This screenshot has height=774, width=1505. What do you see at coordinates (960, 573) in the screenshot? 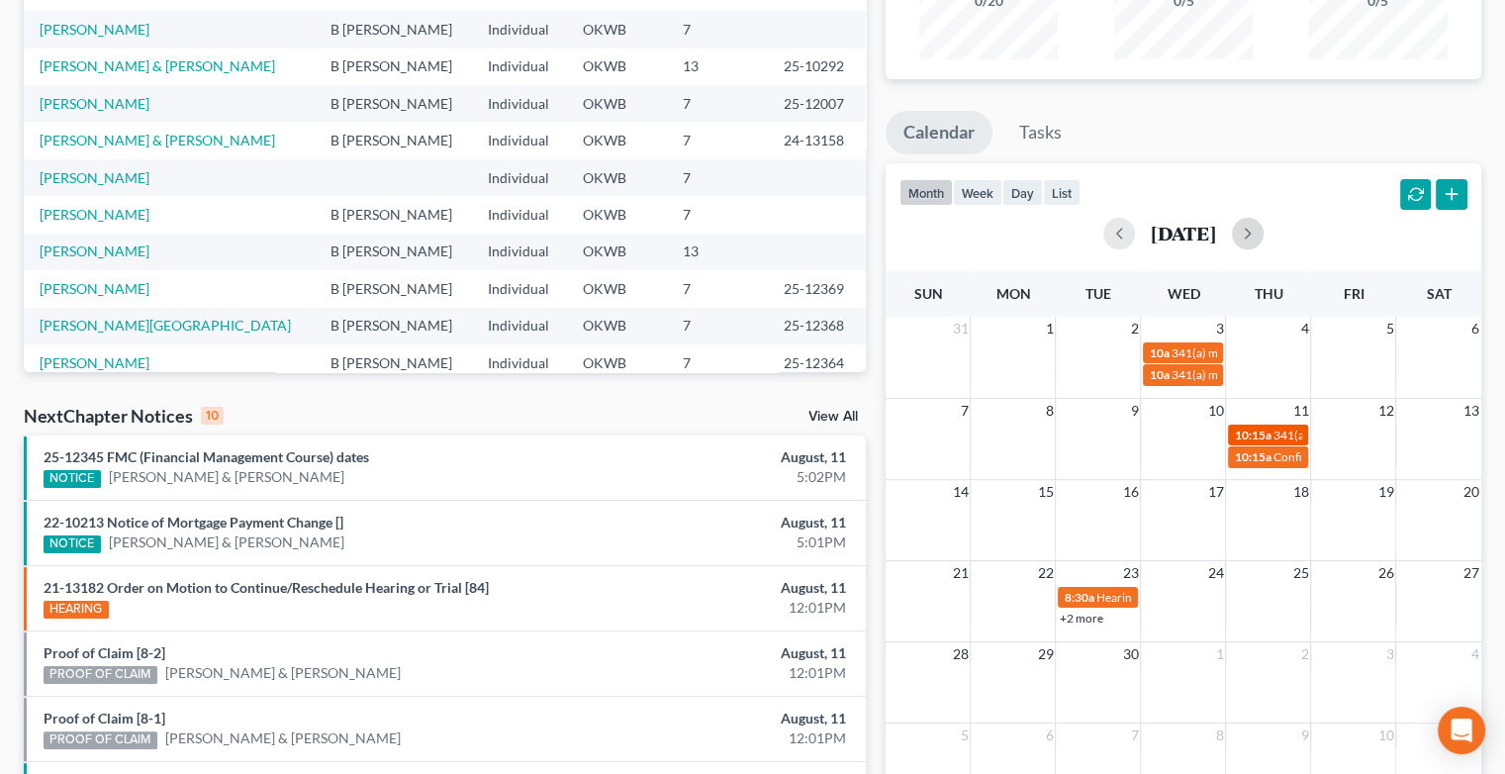
I see `span: 21` at bounding box center [960, 573].